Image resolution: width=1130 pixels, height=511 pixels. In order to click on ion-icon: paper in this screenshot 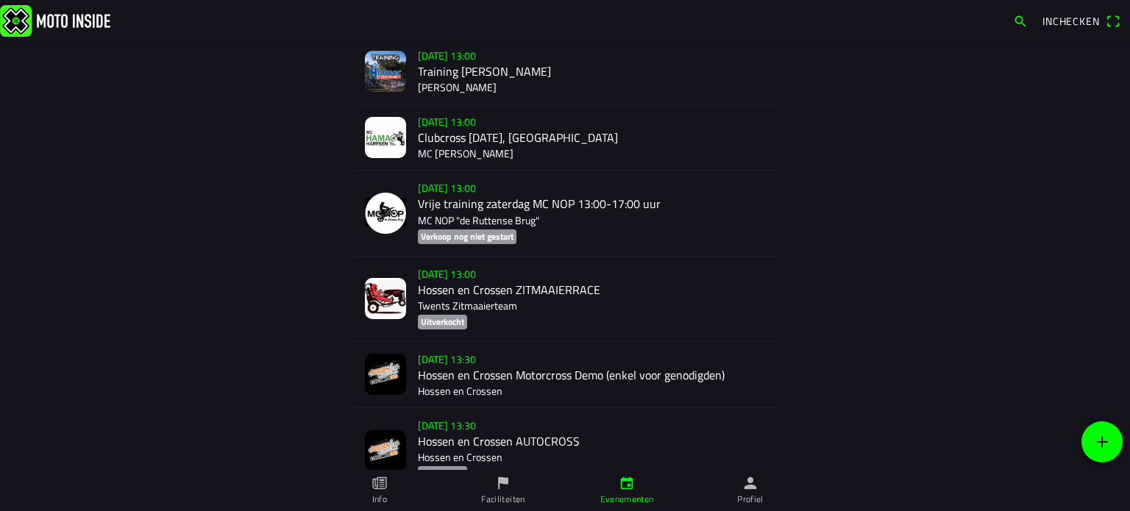, I will do `click(380, 483)`.